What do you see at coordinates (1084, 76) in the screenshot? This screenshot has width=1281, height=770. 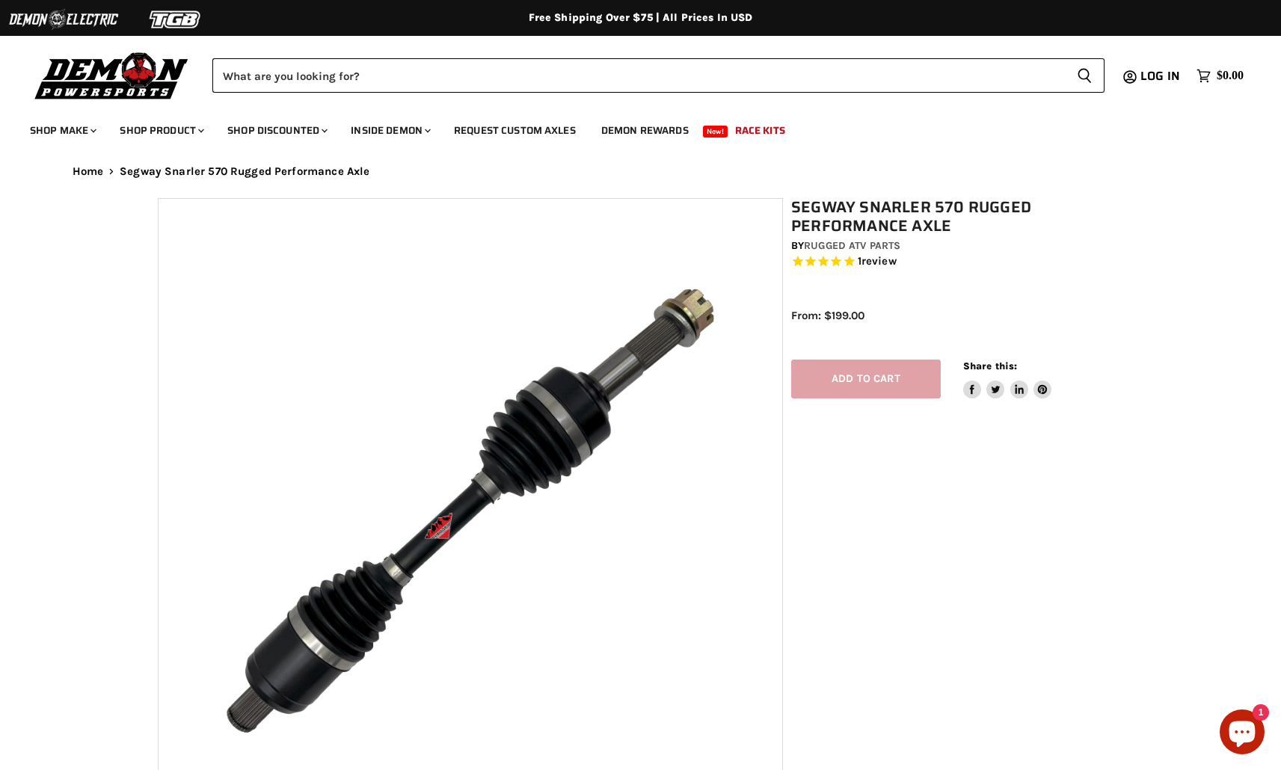 I see `button: Search` at bounding box center [1084, 76].